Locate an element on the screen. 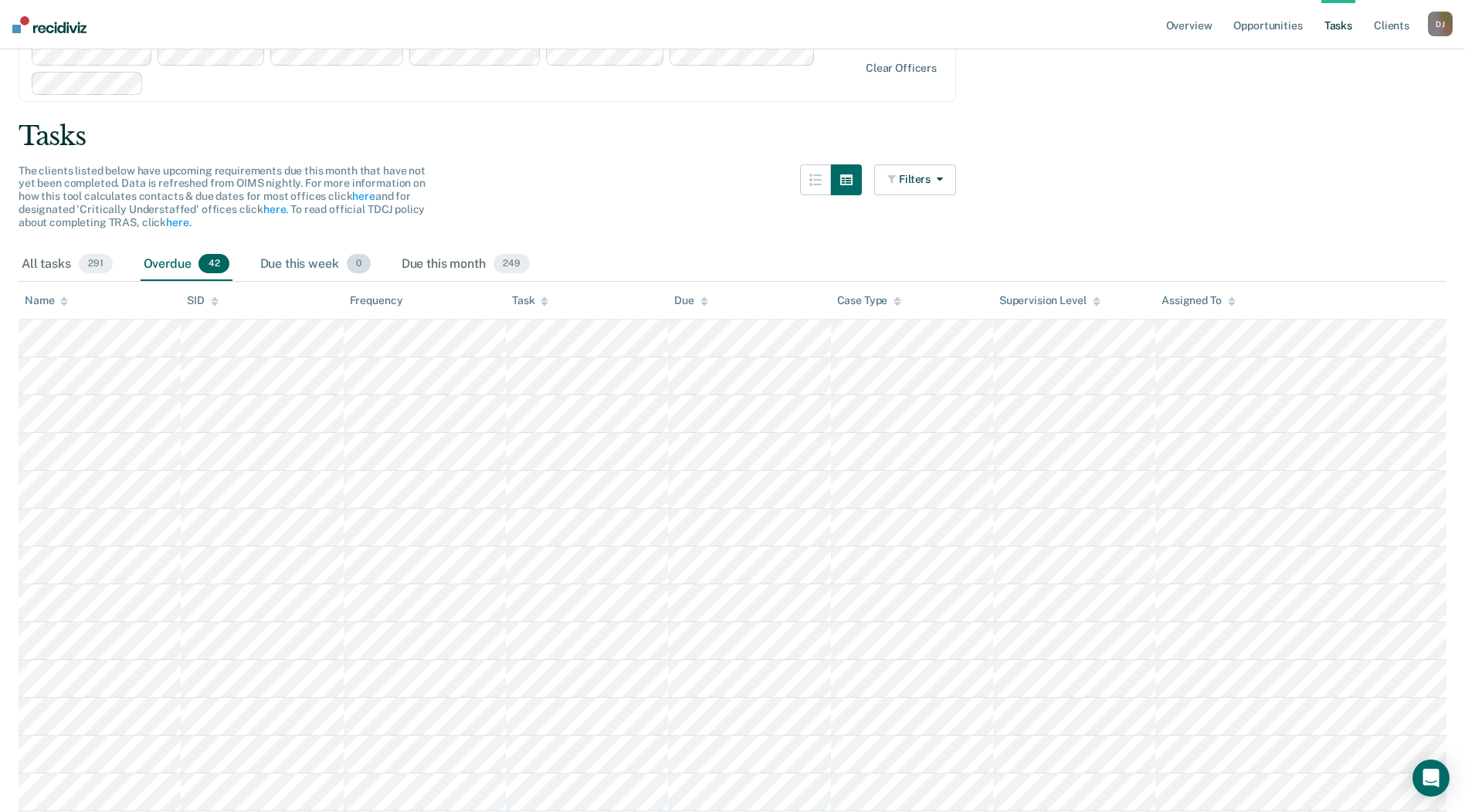 The image size is (1465, 812). div: Assigned To is located at coordinates (1198, 300).